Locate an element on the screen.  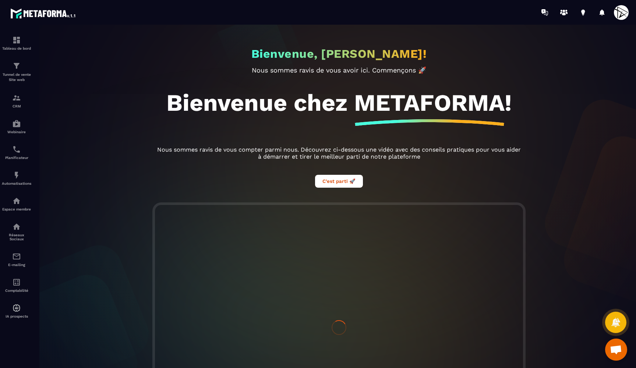
a: formationformationCRM is located at coordinates (17, 101).